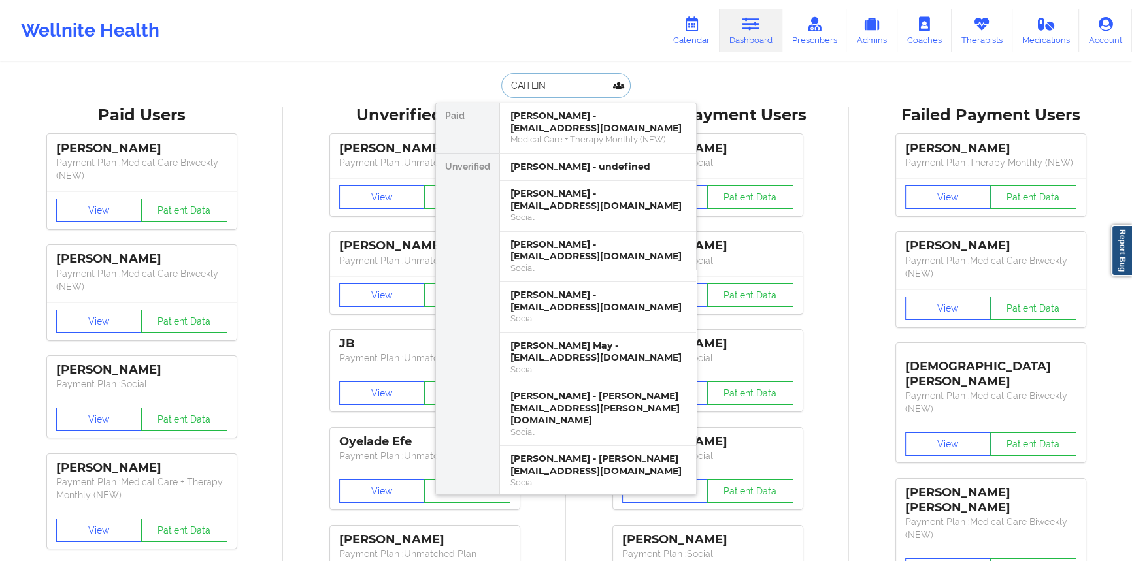  Describe the element at coordinates (424, 115) in the screenshot. I see `div: Unverified Users` at that location.